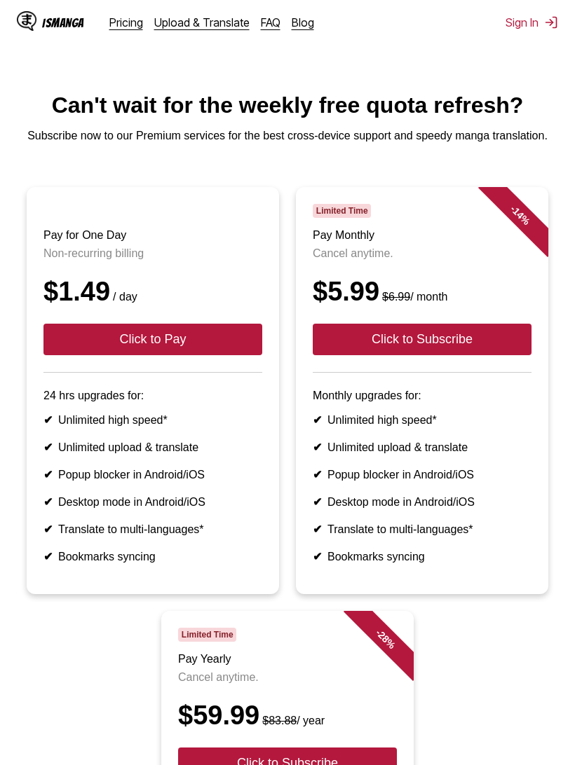 This screenshot has height=765, width=575. I want to click on p: Monthly upgrades for:, so click(422, 396).